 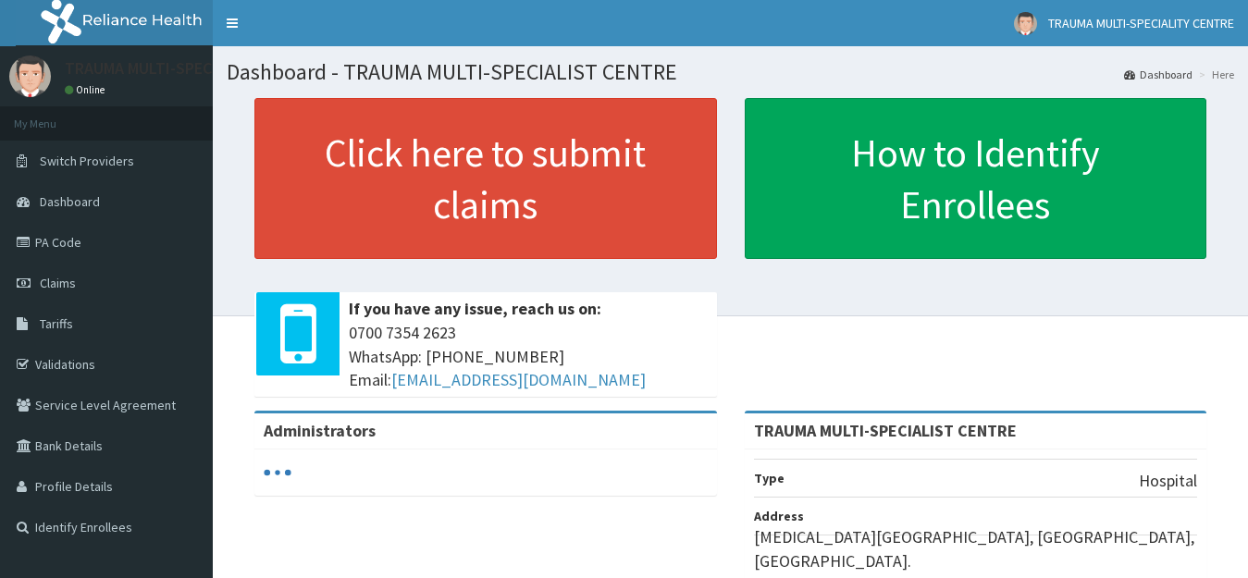 What do you see at coordinates (69, 202) in the screenshot?
I see `span: Dashboard` at bounding box center [69, 202].